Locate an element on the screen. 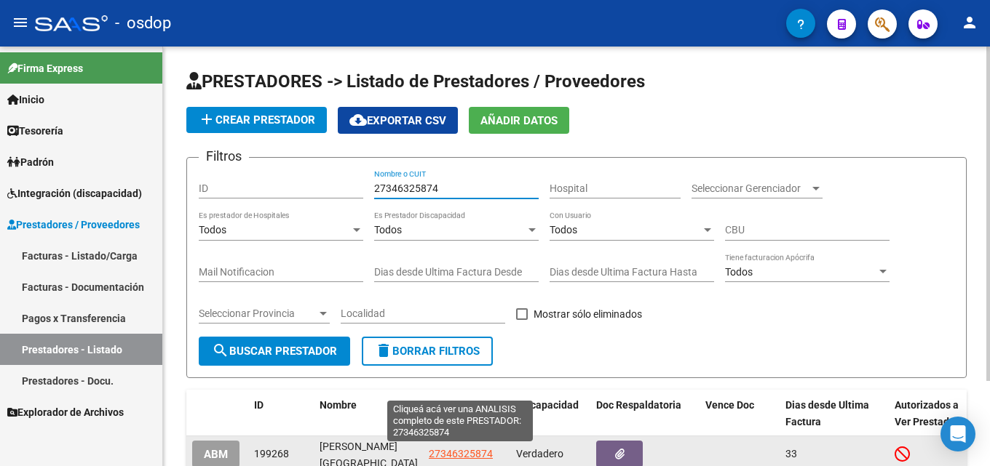 The height and width of the screenshot is (466, 990). span: Dias desde Ultima Factura is located at coordinates (827, 413).